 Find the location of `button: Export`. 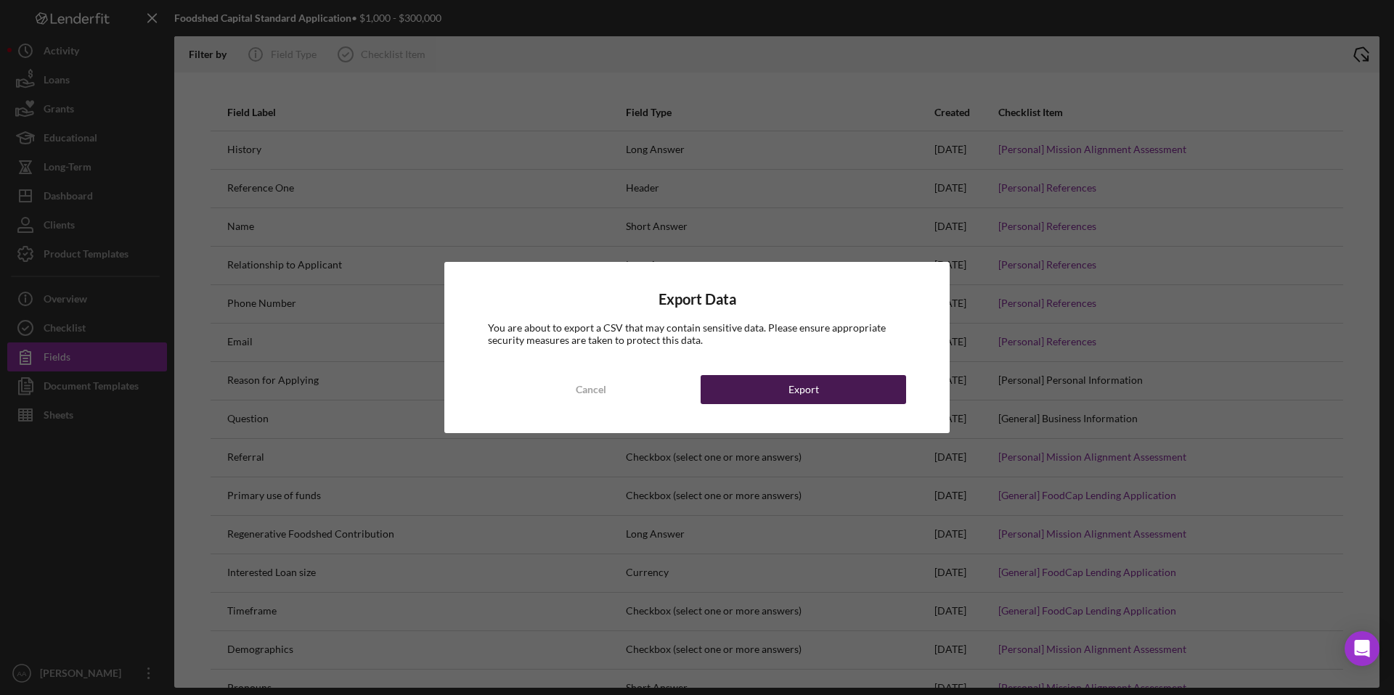

button: Export is located at coordinates (803, 390).